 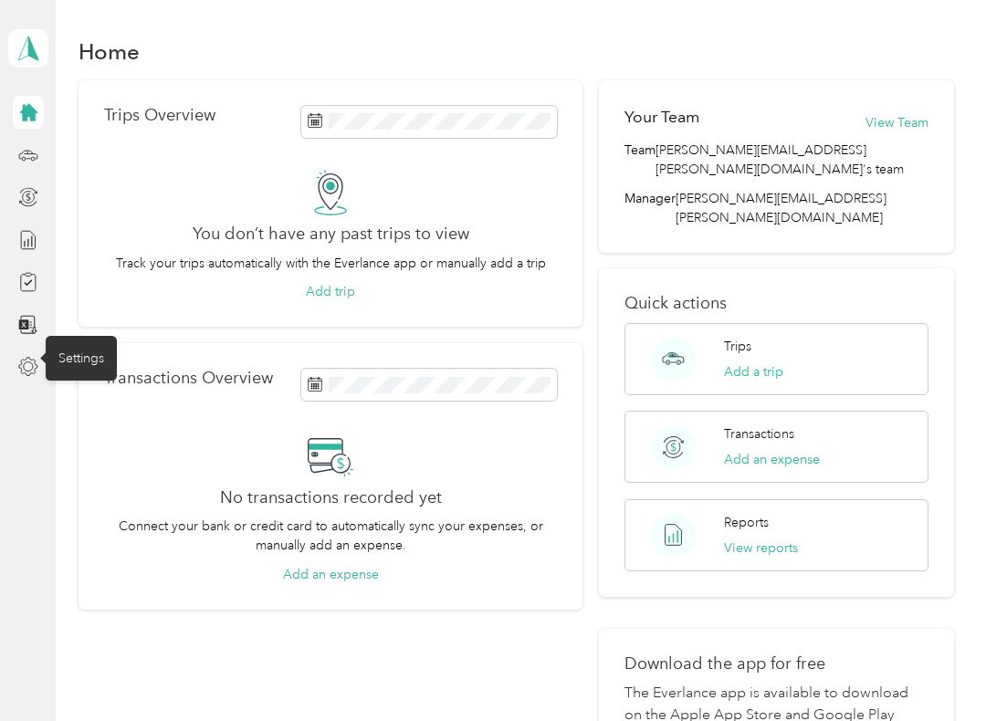 I want to click on span: Team, so click(x=640, y=160).